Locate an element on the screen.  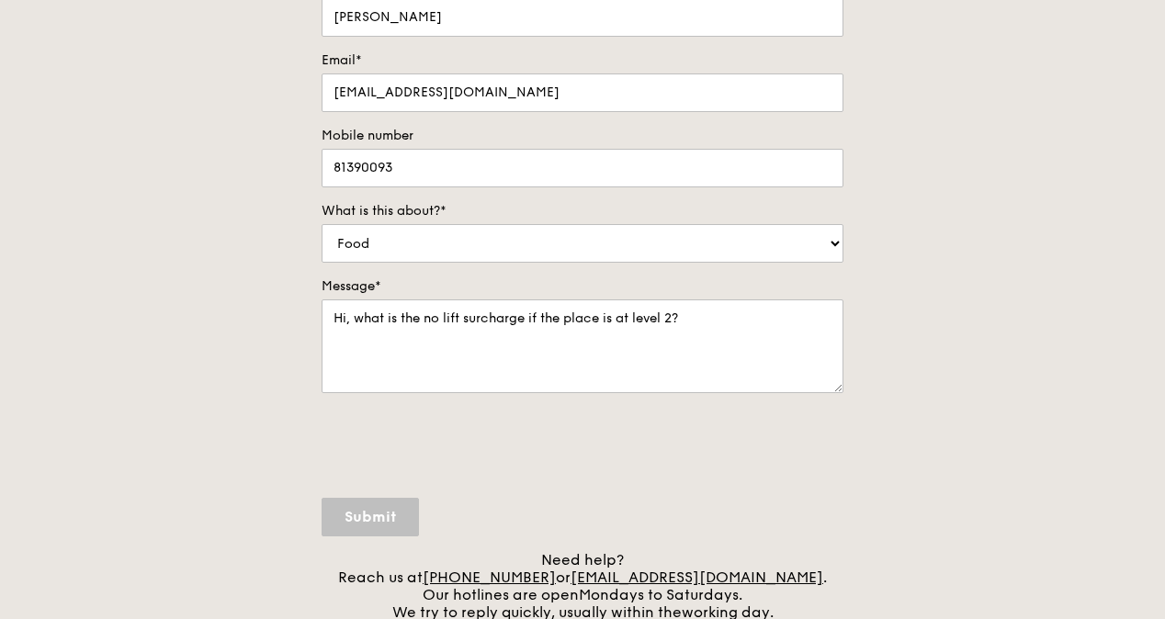
span: Mondays to Saturdays. is located at coordinates (661, 595).